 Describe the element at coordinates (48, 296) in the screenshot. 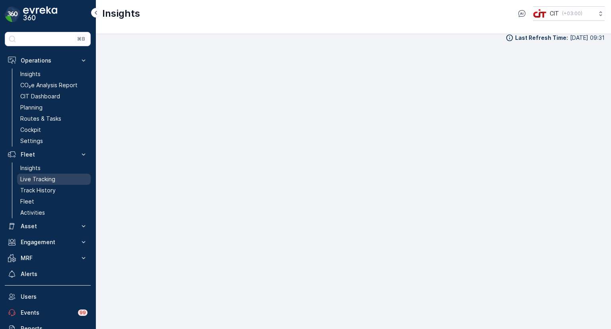

I see `a: Users` at that location.